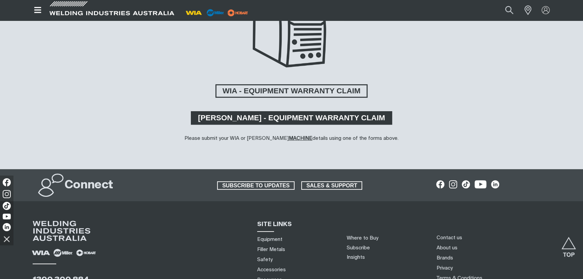 This screenshot has width=583, height=279. I want to click on img: miller, so click(238, 13).